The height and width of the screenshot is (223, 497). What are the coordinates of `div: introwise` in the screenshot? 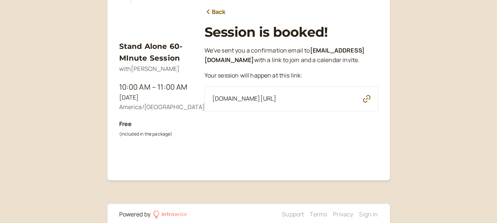 It's located at (174, 215).